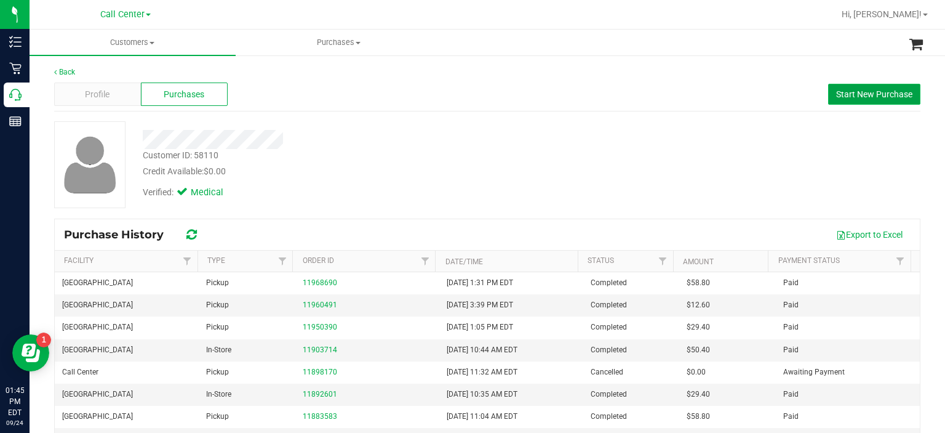 The width and height of the screenshot is (945, 433). Describe the element at coordinates (7, 7) in the screenshot. I see `span: 1` at that location.